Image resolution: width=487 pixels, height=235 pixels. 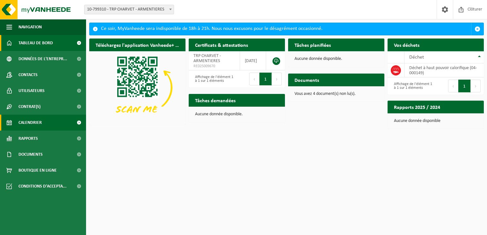 What do you see at coordinates (129, 10) in the screenshot?
I see `span: 10-799310 - TRP CHARVET - ARMENTIERES` at bounding box center [129, 10].